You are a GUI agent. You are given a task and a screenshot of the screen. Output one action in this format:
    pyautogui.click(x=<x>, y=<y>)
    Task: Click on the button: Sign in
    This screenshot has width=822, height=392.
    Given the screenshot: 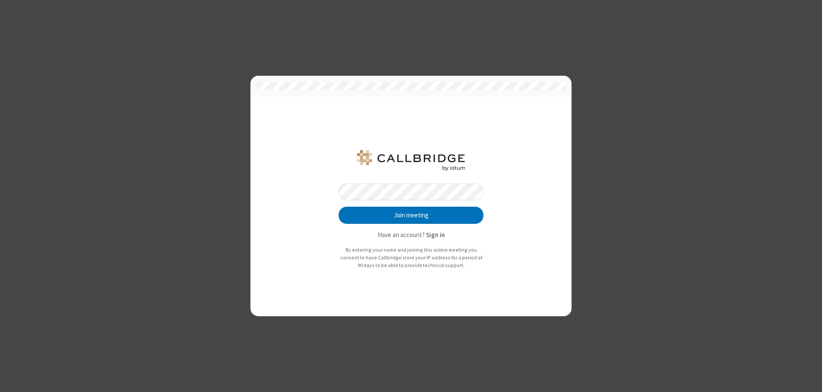 What is the action you would take?
    pyautogui.click(x=435, y=235)
    